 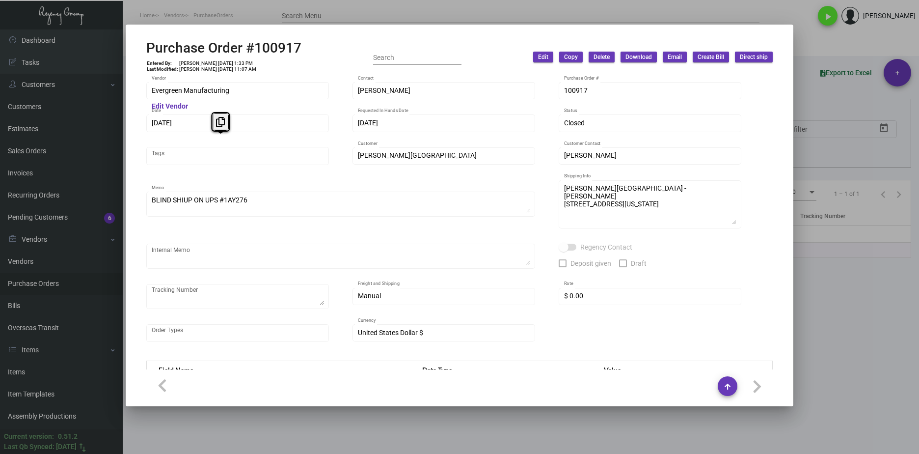 I want to click on span: Direct ship, so click(x=754, y=57).